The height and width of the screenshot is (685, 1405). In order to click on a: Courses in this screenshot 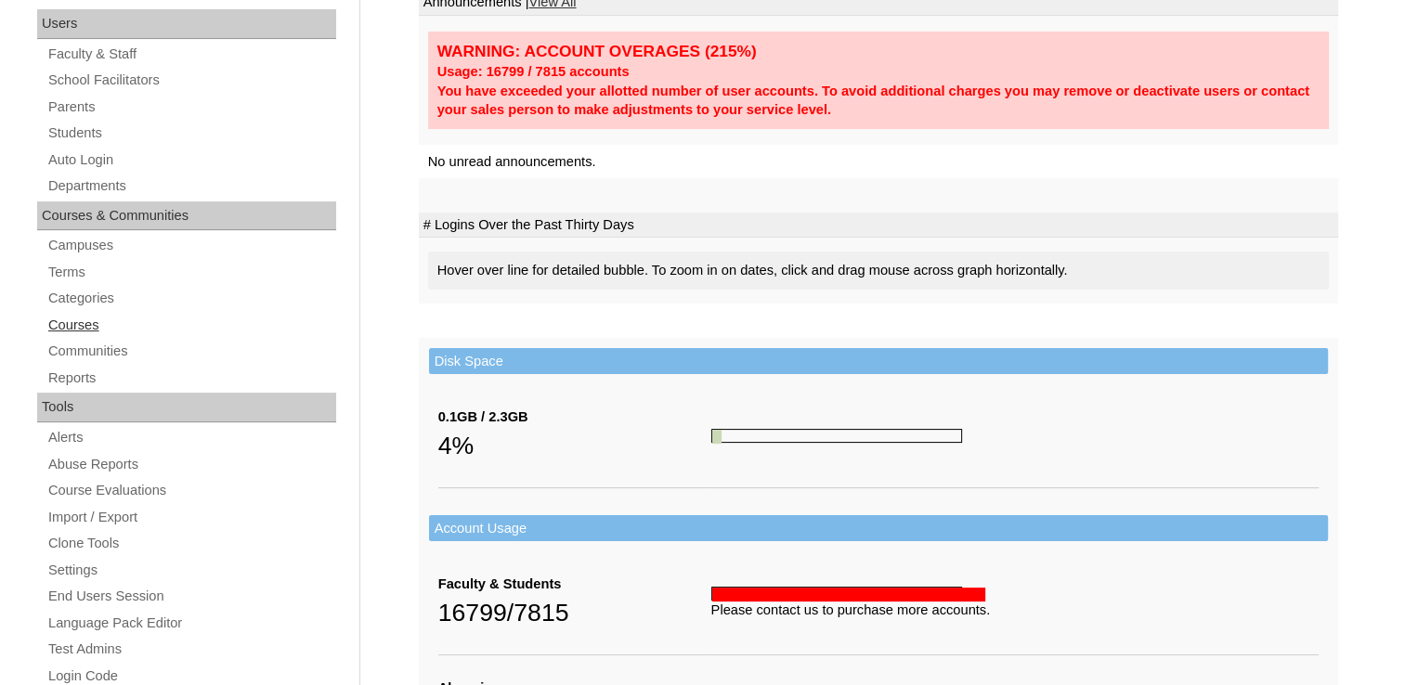, I will do `click(191, 325)`.